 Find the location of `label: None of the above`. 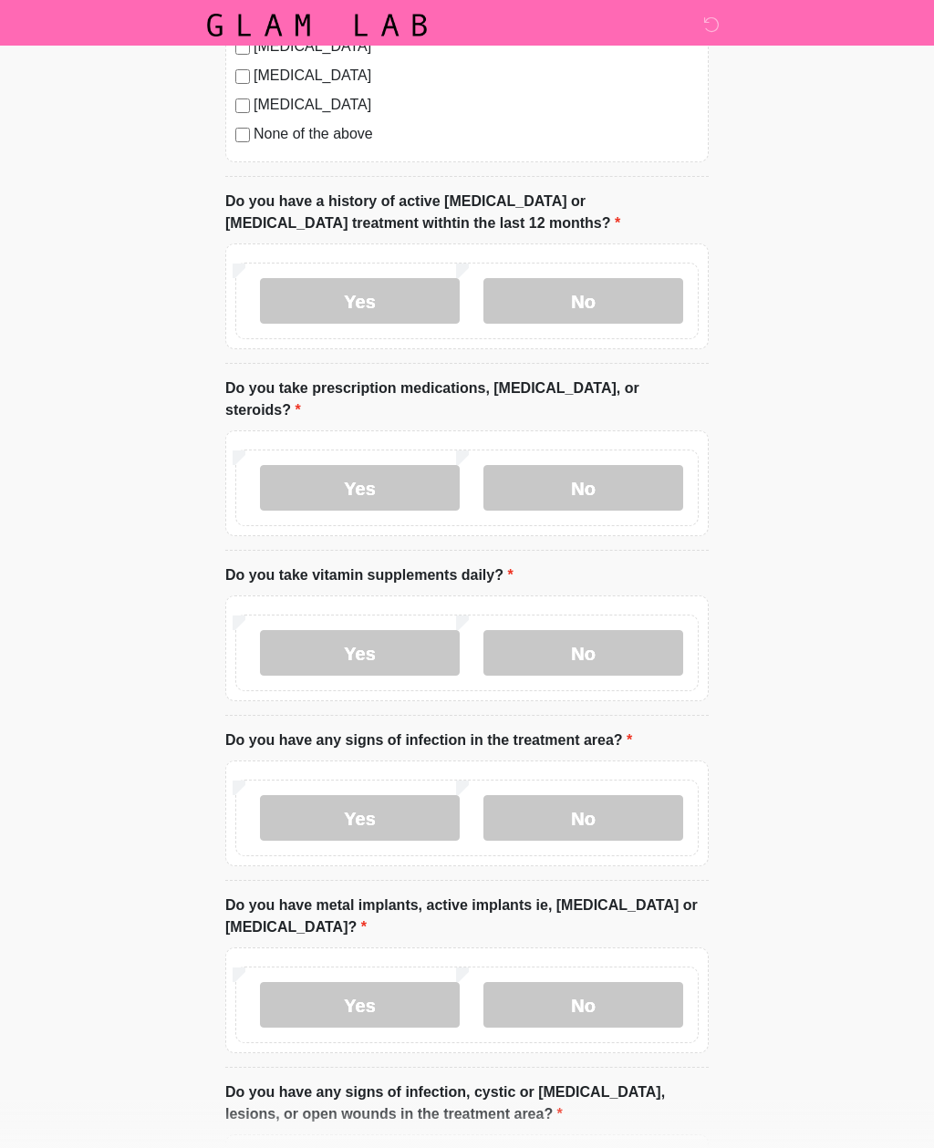

label: None of the above is located at coordinates (476, 134).